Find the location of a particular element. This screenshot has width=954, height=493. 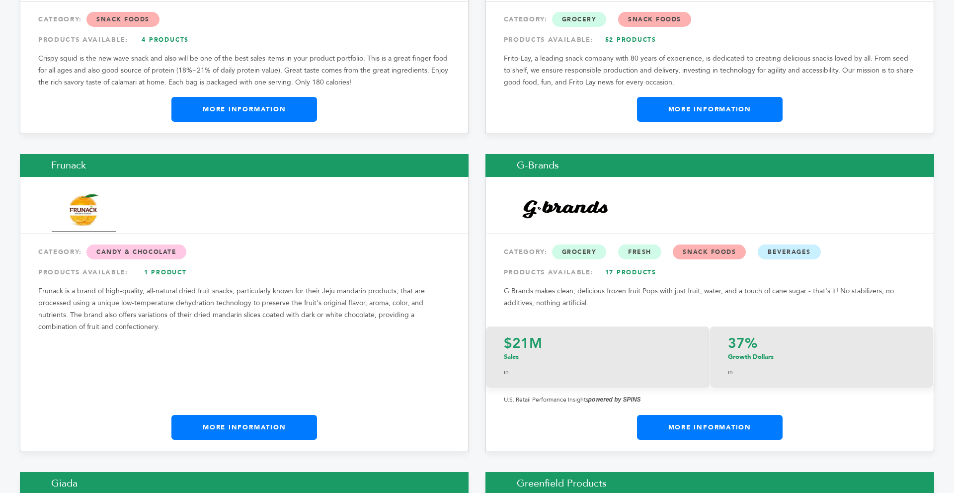

a: 17 Products is located at coordinates (631, 272).